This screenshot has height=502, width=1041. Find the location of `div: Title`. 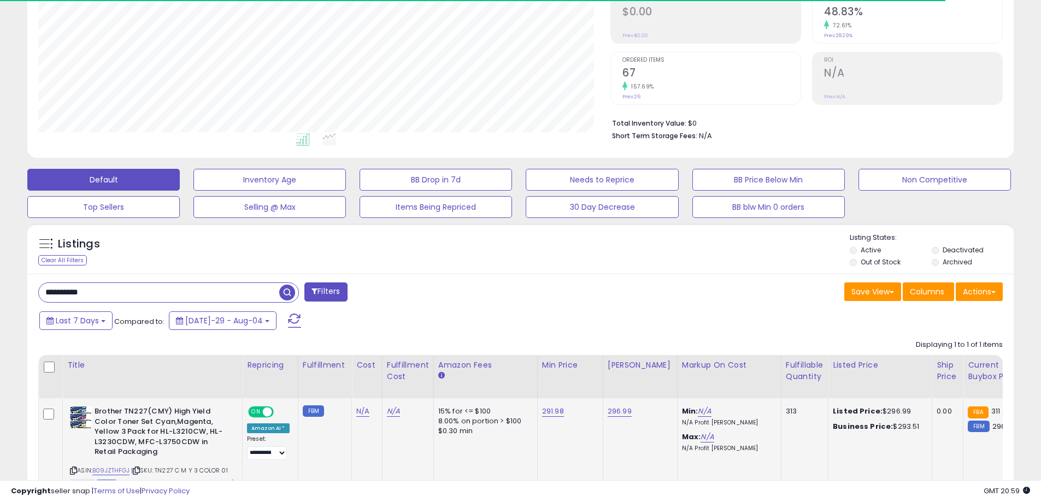

div: Title is located at coordinates (152, 365).